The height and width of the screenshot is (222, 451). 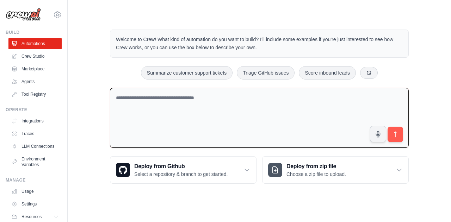 What do you see at coordinates (316, 174) in the screenshot?
I see `p: Choose a zip file to upload.` at bounding box center [316, 174].